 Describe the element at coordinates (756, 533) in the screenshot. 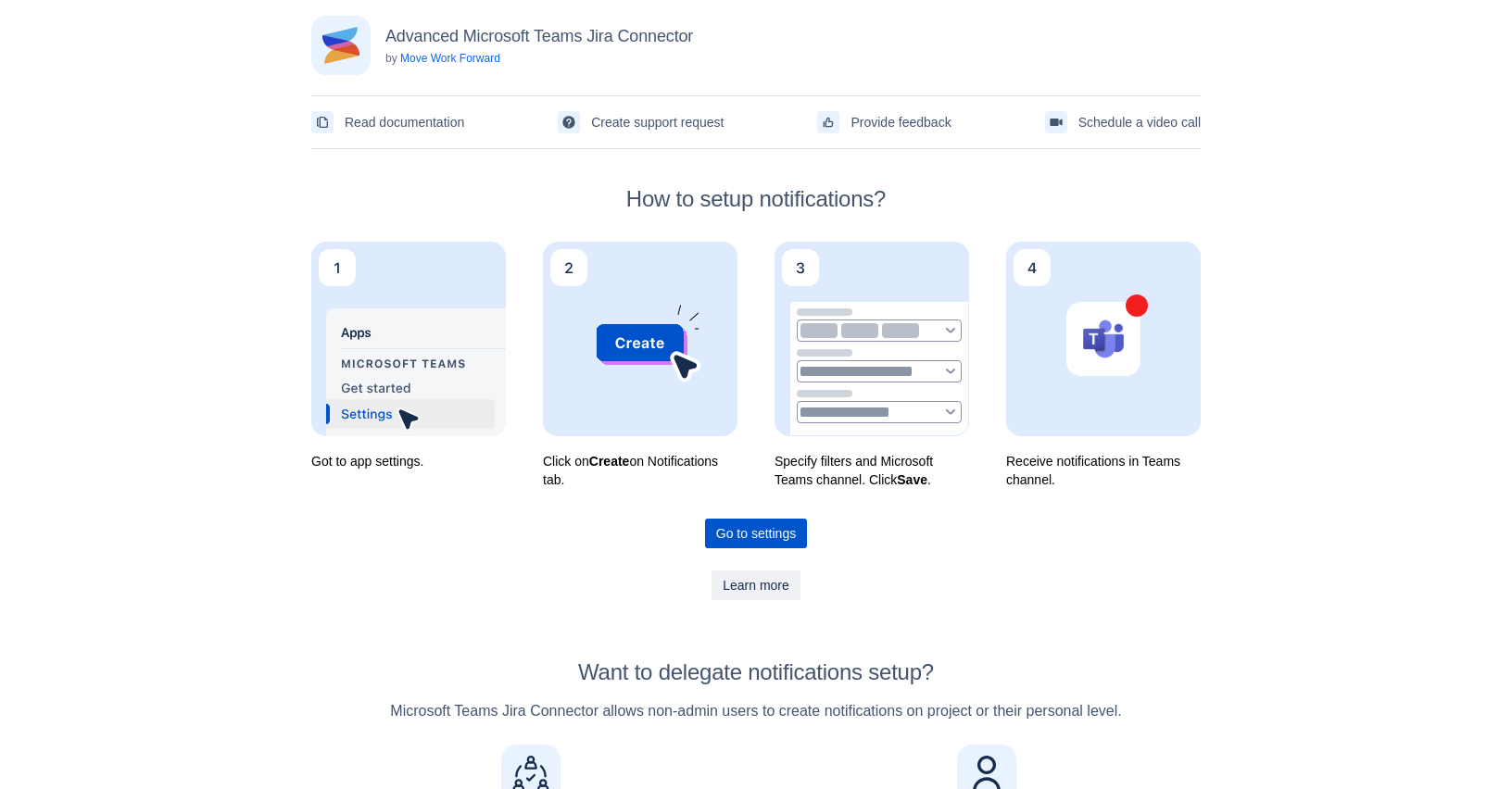

I see `a: Go to settings` at that location.